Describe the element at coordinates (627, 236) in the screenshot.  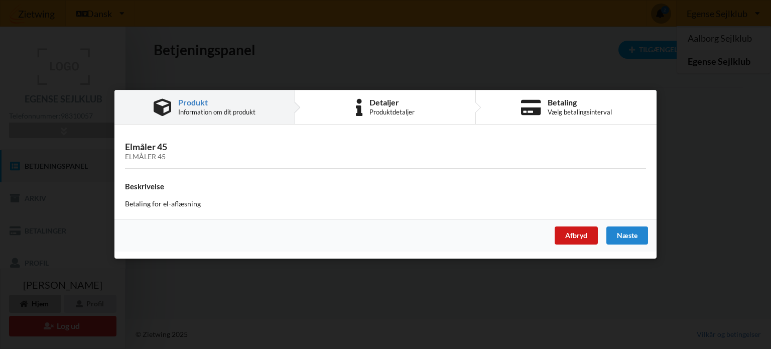
I see `div: Næste` at that location.